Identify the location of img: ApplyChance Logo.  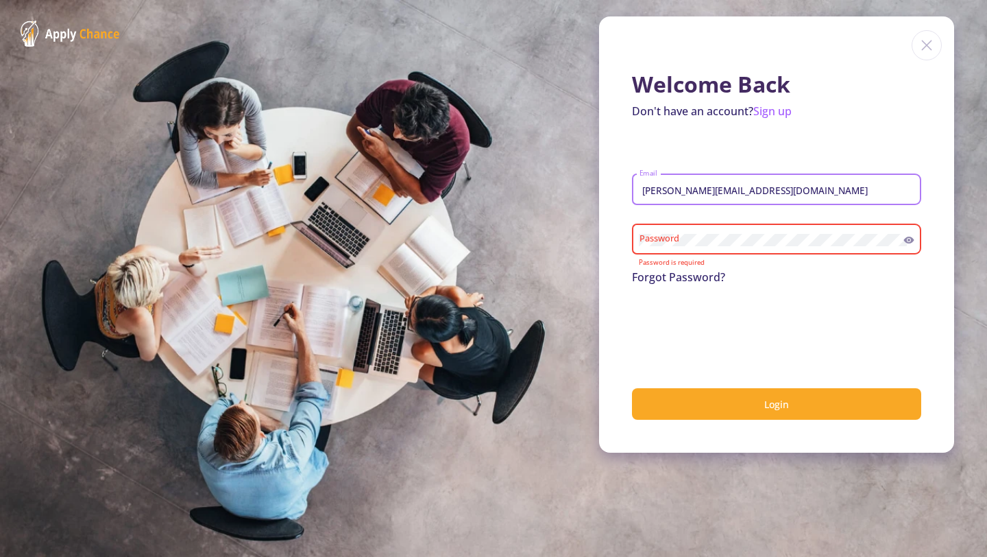
(70, 34).